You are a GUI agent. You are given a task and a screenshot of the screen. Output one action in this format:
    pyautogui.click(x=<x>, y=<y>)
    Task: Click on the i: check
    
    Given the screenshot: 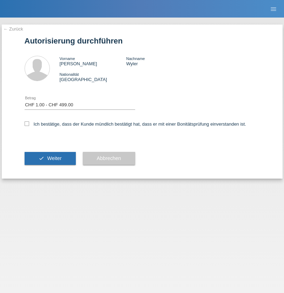 What is the action you would take?
    pyautogui.click(x=41, y=158)
    